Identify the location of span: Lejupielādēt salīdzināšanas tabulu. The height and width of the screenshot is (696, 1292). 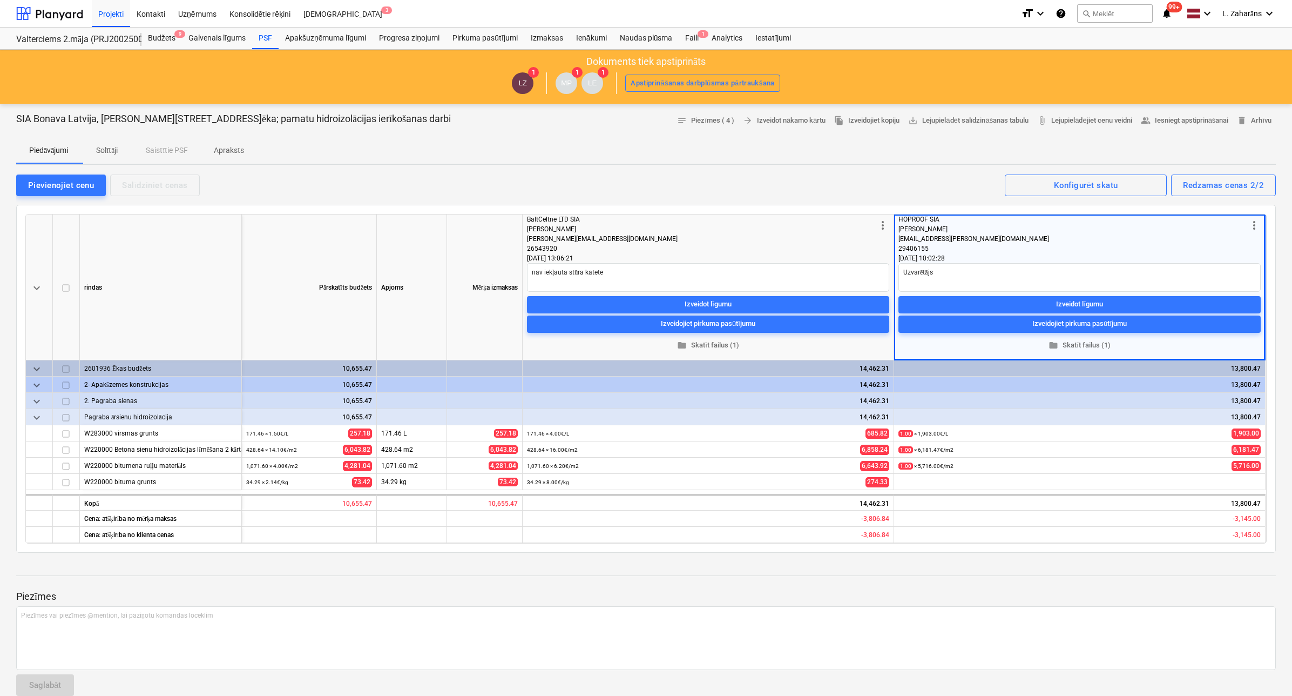
(968, 120).